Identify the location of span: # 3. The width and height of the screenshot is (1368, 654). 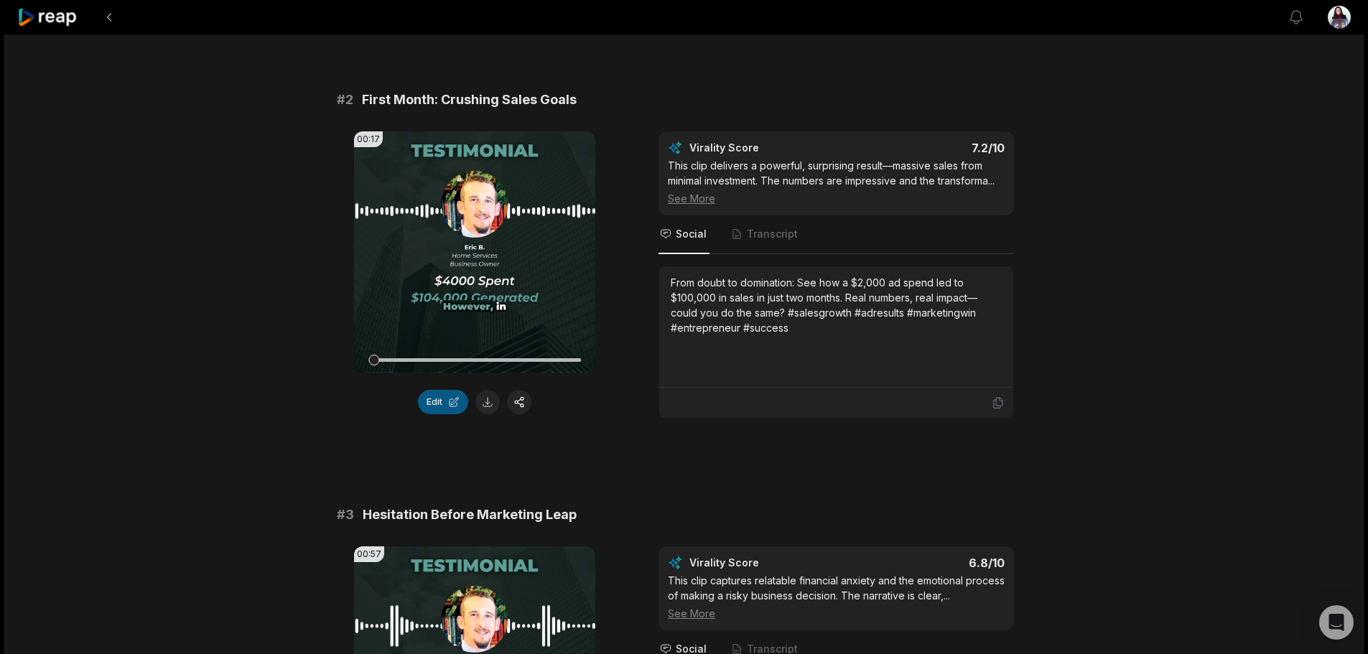
(345, 515).